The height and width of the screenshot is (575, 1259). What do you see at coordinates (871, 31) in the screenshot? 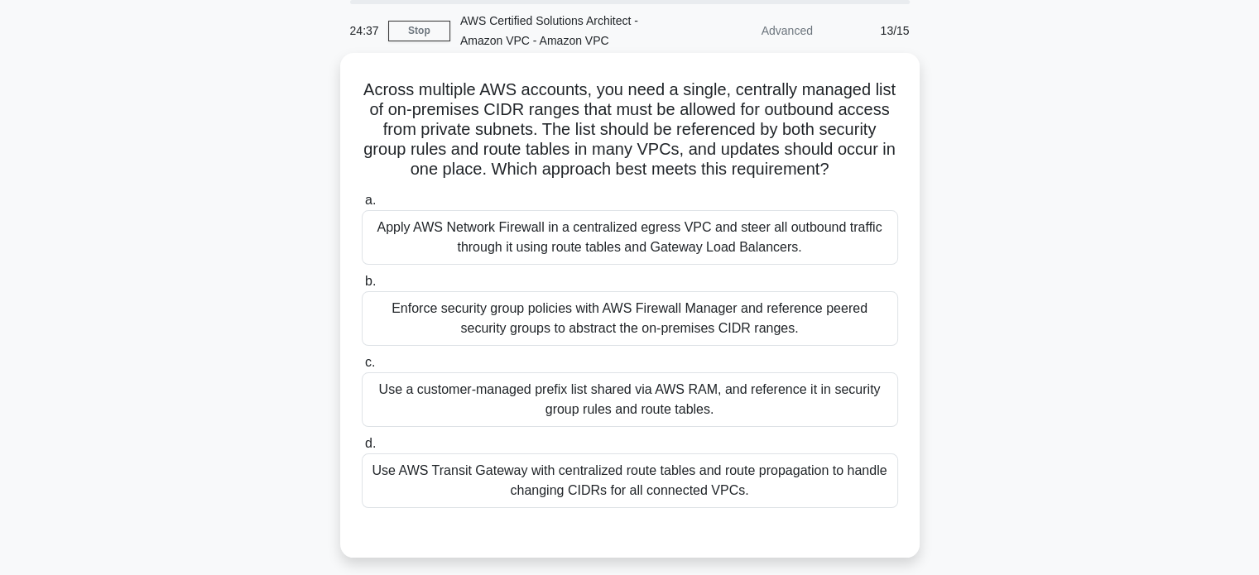
I see `div: 13/15` at bounding box center [871, 31].